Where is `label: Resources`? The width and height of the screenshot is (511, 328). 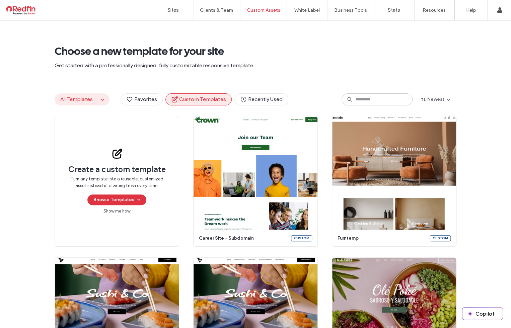
label: Resources is located at coordinates (434, 10).